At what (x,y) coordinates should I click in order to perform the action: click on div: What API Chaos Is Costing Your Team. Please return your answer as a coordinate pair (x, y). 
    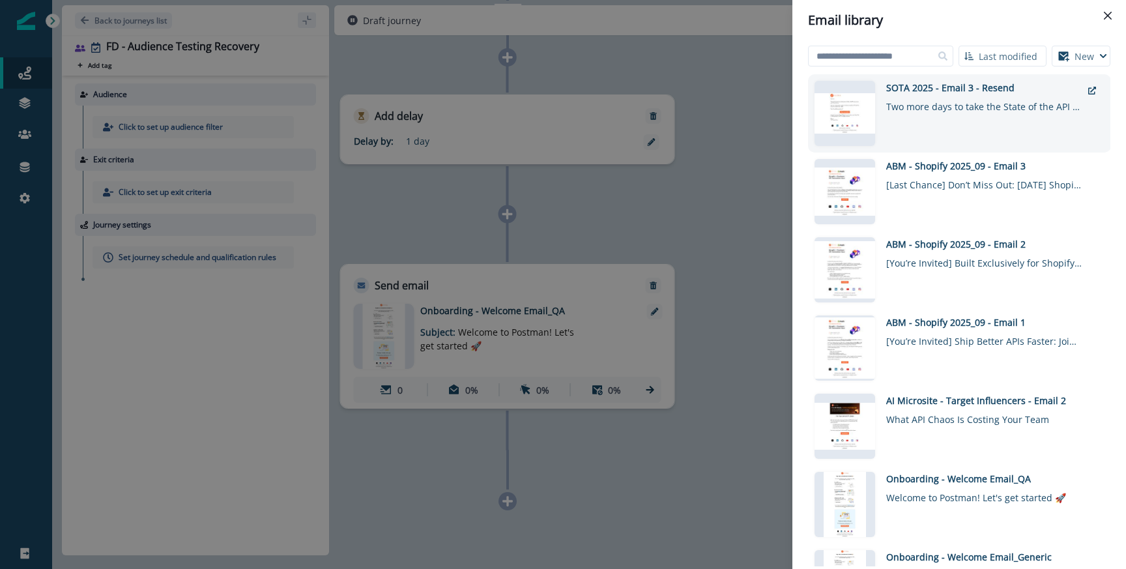
    Looking at the image, I should click on (984, 416).